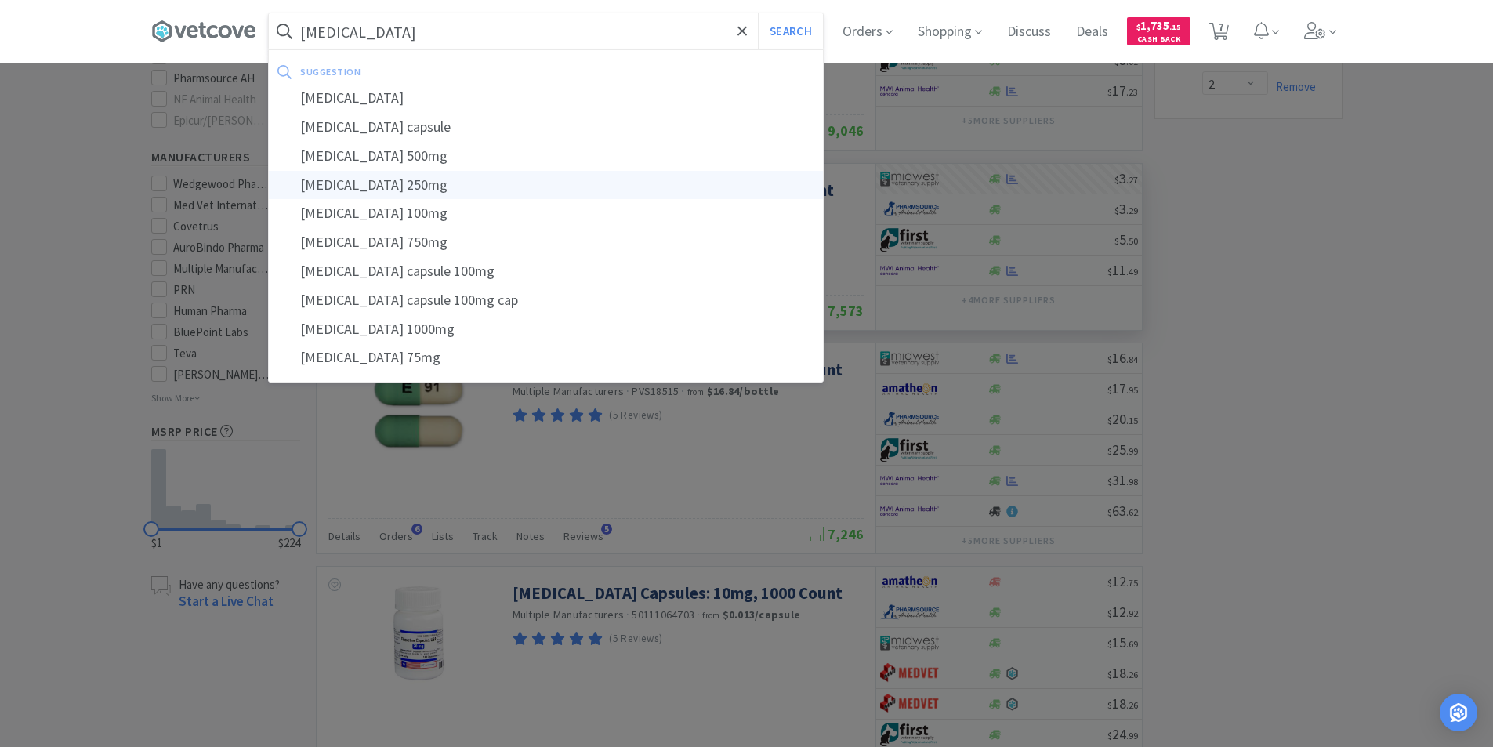 Image resolution: width=1493 pixels, height=747 pixels. I want to click on span: . 15, so click(1175, 27).